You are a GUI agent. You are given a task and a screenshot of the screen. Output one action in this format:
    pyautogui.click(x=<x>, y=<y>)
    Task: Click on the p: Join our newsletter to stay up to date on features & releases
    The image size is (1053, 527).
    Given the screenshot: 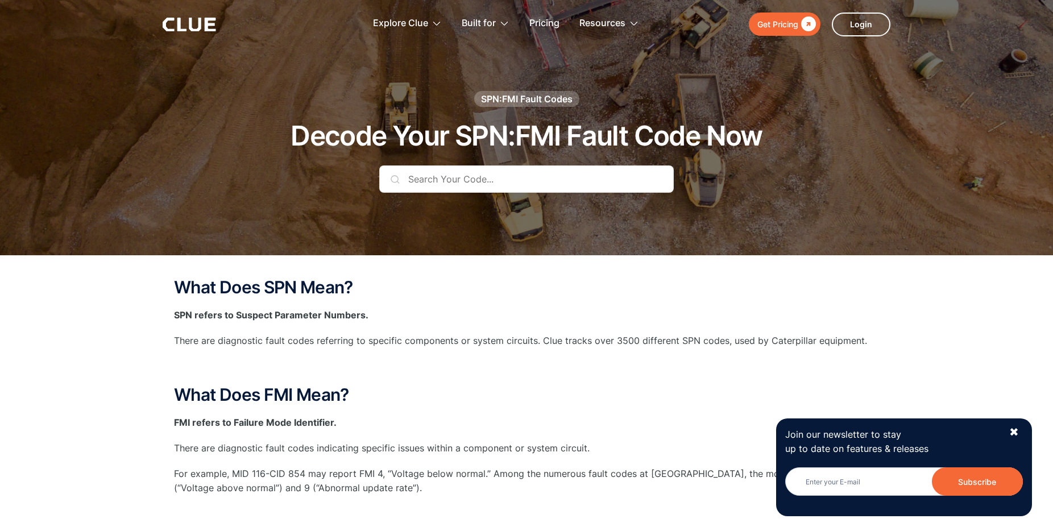 What is the action you would take?
    pyautogui.click(x=892, y=442)
    